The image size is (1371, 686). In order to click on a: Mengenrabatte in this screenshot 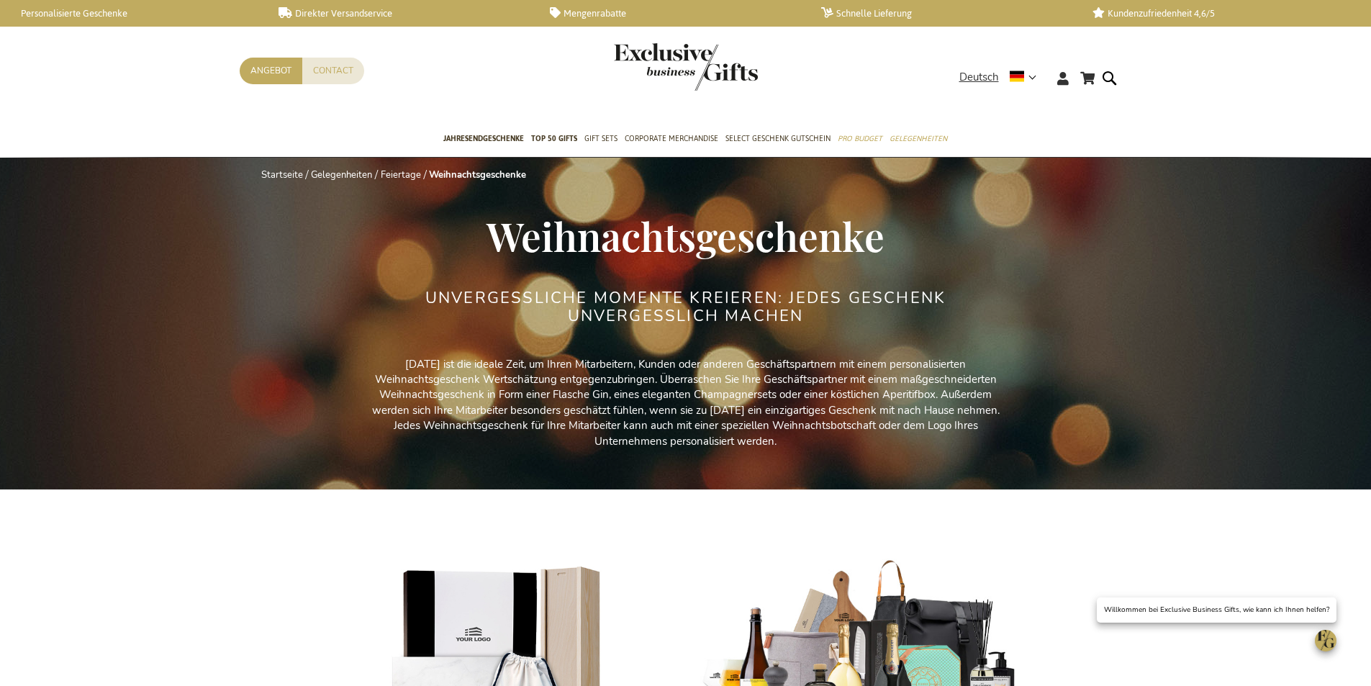, I will do `click(674, 13)`.